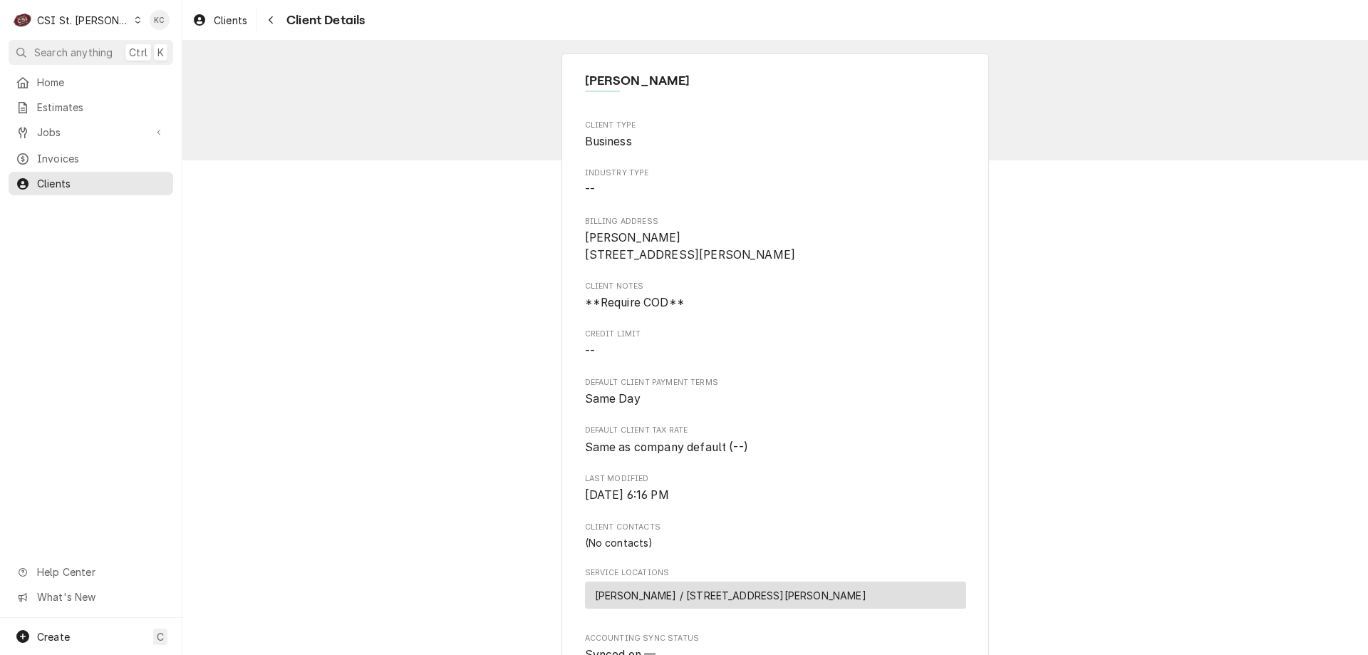 The width and height of the screenshot is (1368, 655). I want to click on span: Home, so click(101, 82).